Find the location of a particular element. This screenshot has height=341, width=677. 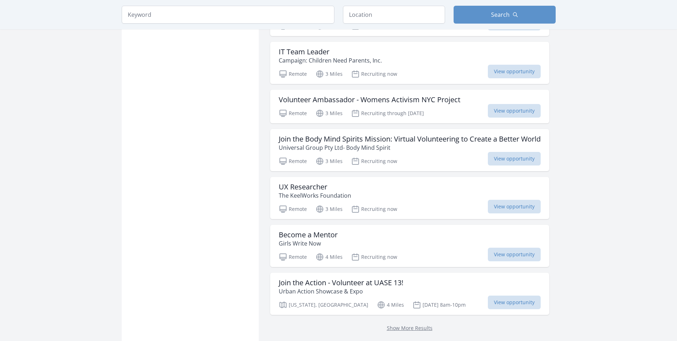

a: IT Team Leader Campaign: Children Need Parents, Inc. Remote 3 Miles Recruiting now View opportunity is located at coordinates (410, 63).